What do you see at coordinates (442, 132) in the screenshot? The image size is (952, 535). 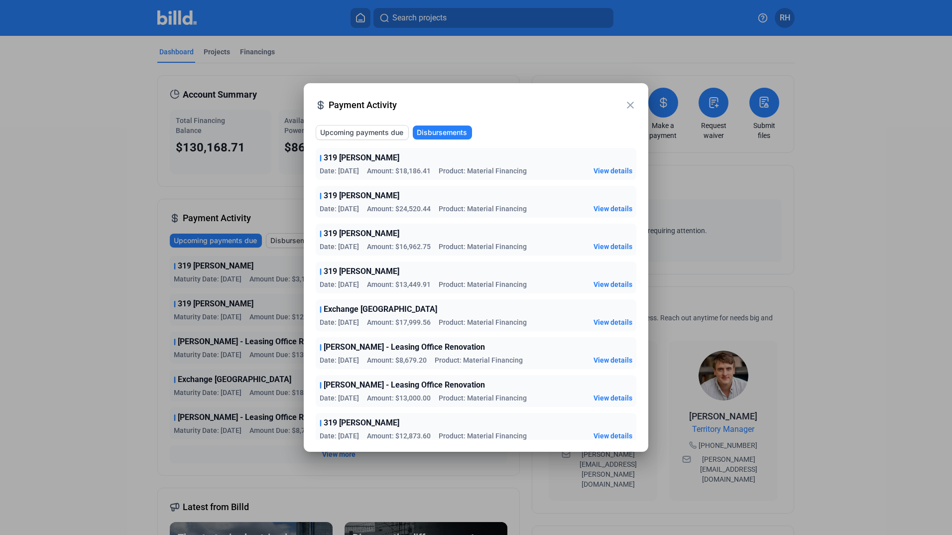 I see `button: Disbursements` at bounding box center [442, 132].